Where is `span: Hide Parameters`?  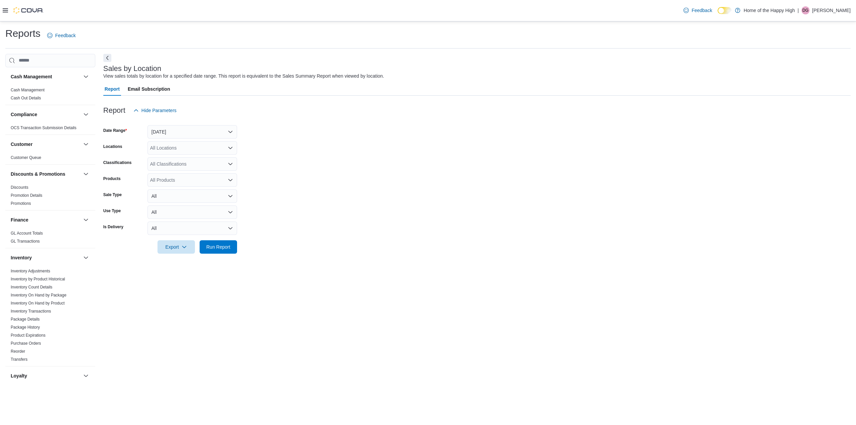 span: Hide Parameters is located at coordinates (159, 110).